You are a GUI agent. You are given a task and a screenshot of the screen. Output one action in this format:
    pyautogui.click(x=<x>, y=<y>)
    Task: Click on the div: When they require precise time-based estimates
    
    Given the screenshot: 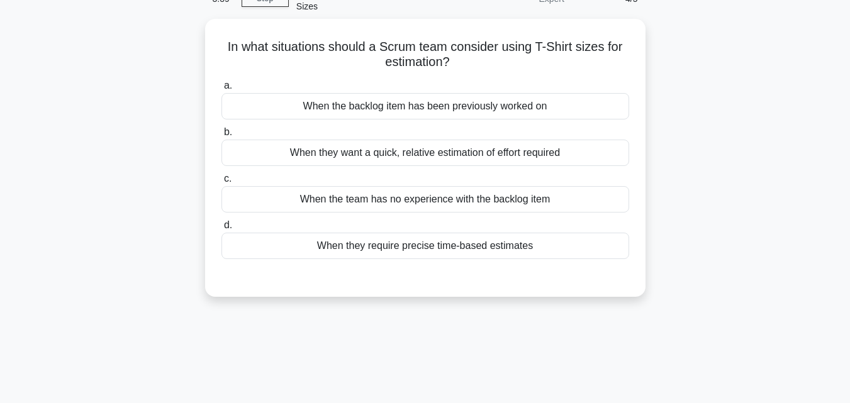 What is the action you would take?
    pyautogui.click(x=425, y=246)
    